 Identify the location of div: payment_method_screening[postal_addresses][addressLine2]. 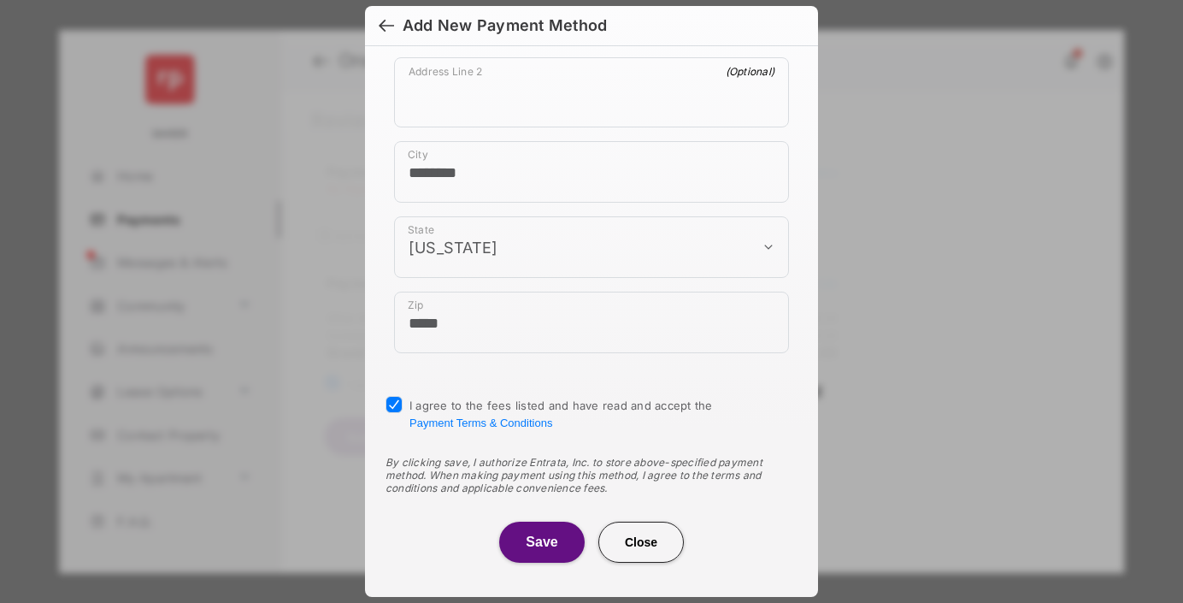
(592, 92).